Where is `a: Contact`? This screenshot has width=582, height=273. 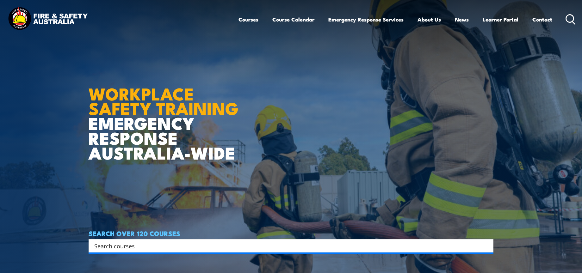
a: Contact is located at coordinates (543, 19).